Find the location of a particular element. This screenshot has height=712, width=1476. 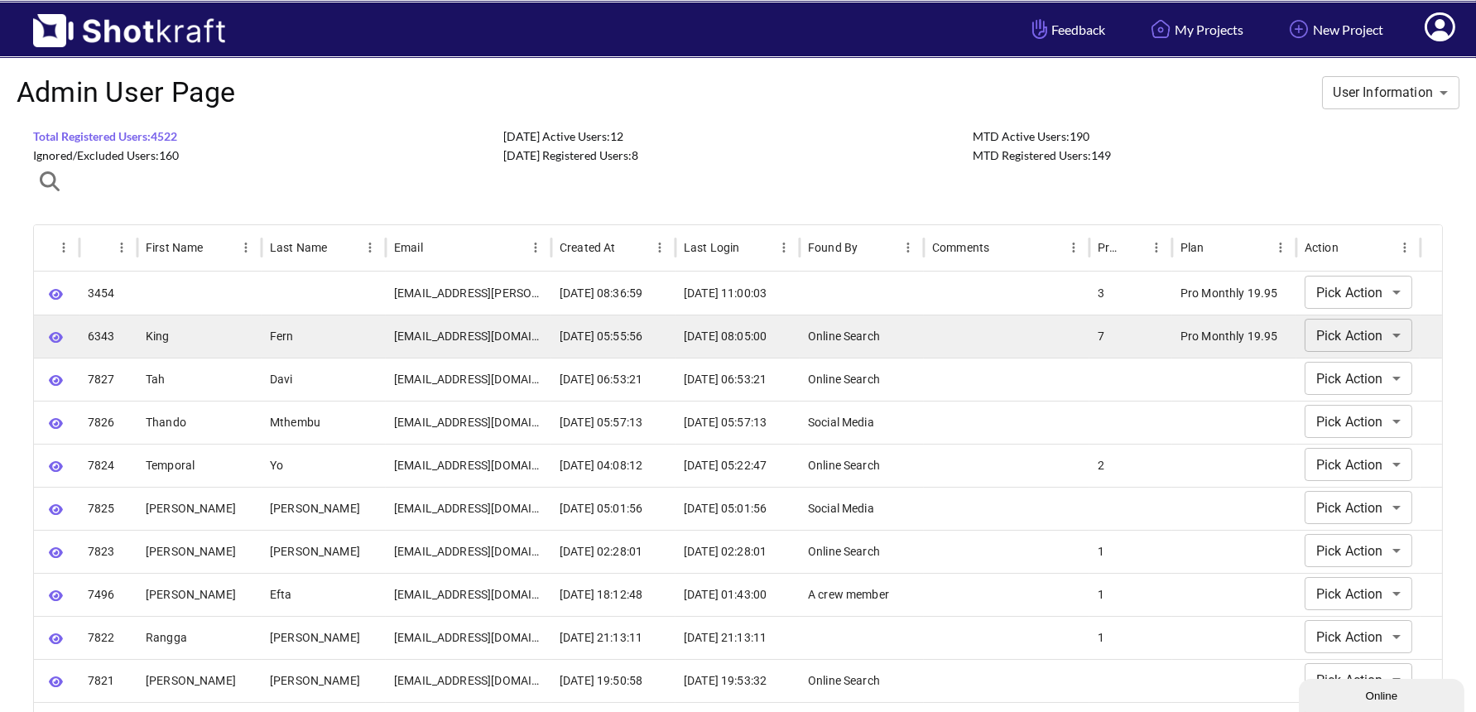

div: Yo is located at coordinates (324, 465).